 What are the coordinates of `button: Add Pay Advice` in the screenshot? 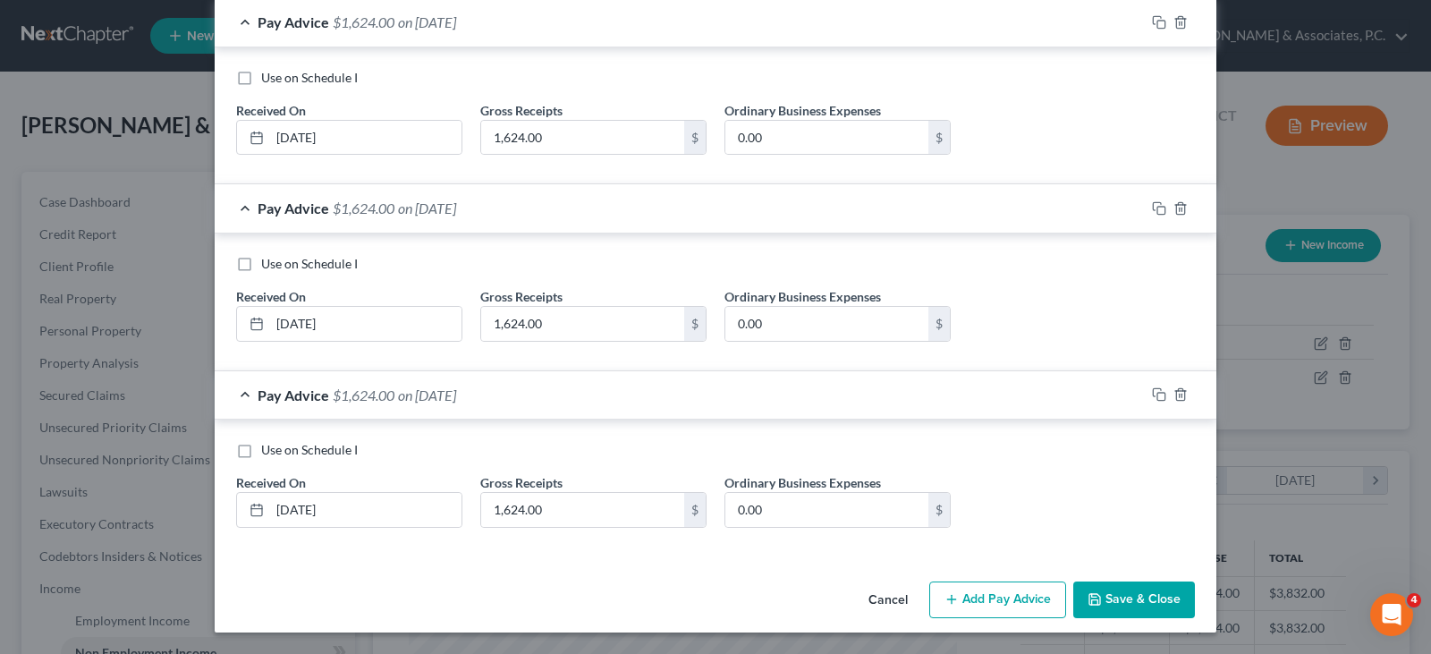 It's located at (998, 600).